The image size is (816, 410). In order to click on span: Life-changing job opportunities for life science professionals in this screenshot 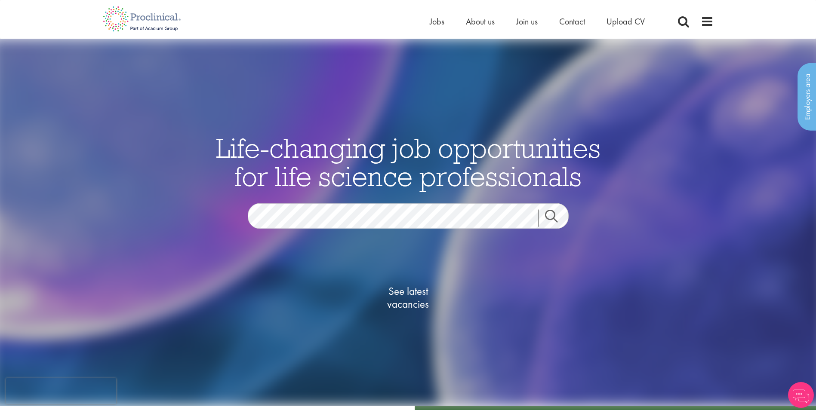, I will do `click(408, 162)`.